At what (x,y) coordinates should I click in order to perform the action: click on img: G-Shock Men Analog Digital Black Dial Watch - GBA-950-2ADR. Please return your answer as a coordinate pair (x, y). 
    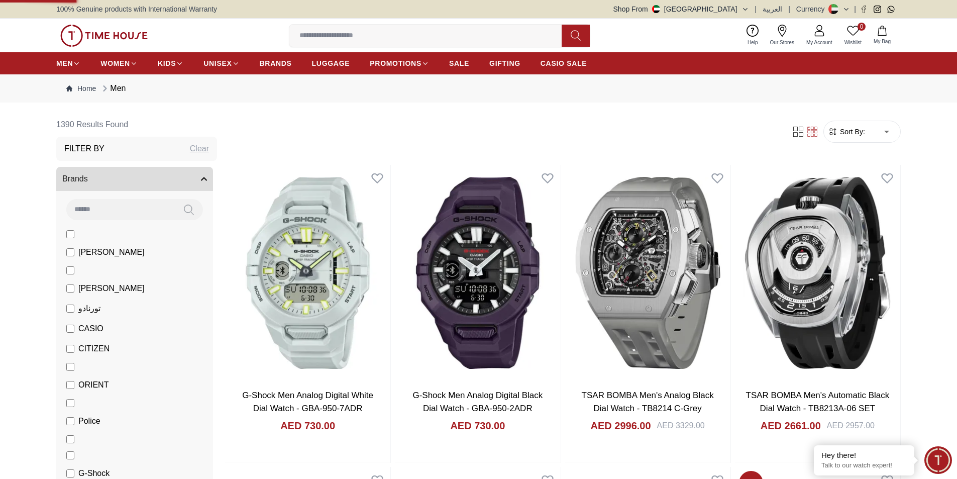
    Looking at the image, I should click on (477, 273).